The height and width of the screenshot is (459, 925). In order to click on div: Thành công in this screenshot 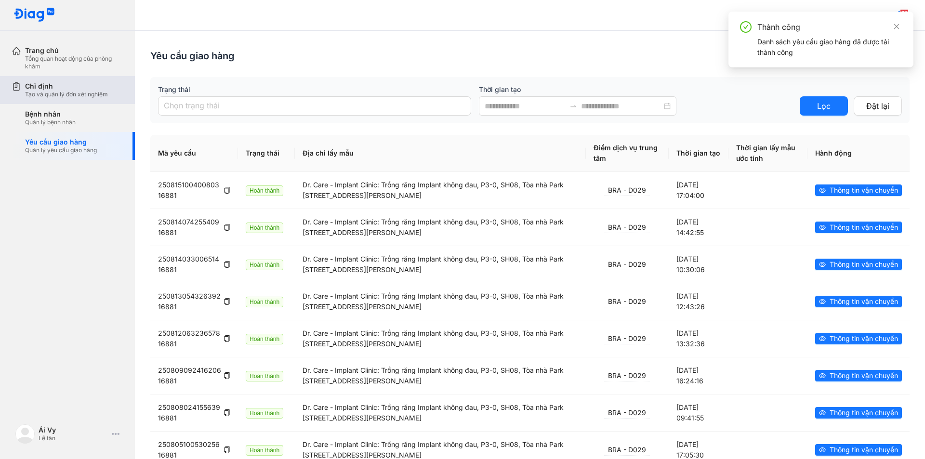, I will do `click(830, 27)`.